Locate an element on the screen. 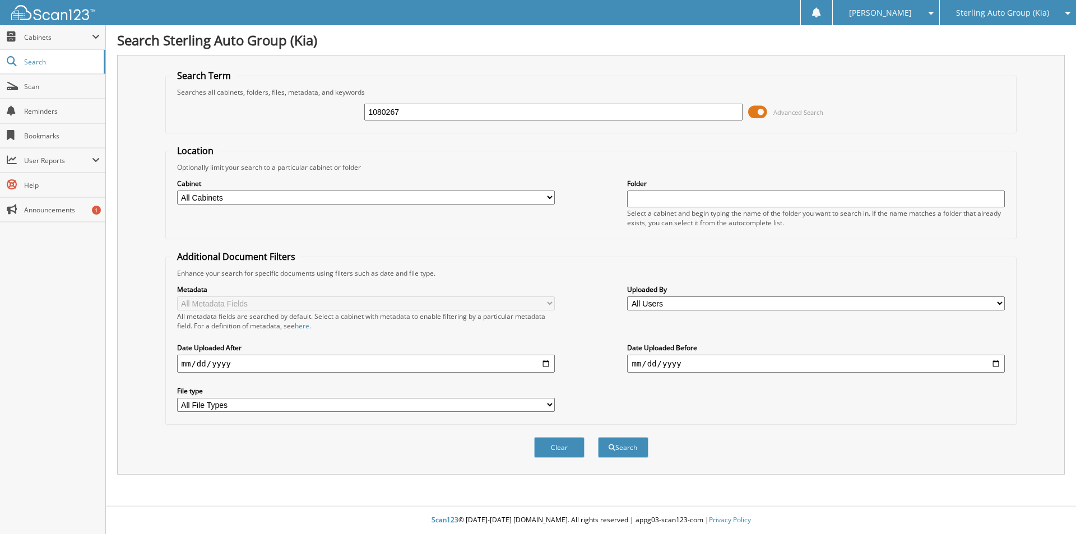 Image resolution: width=1076 pixels, height=534 pixels. span: Scan is located at coordinates (62, 86).